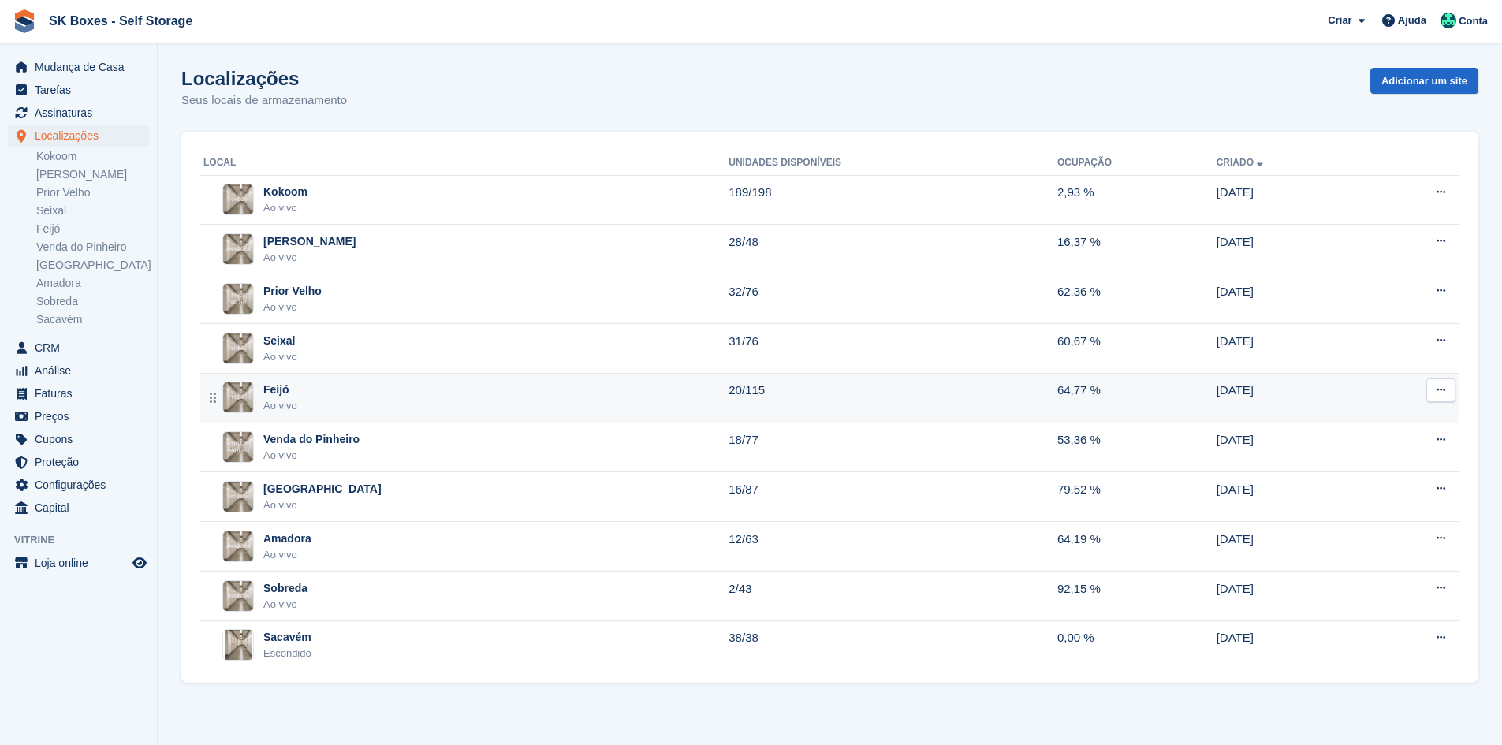 The width and height of the screenshot is (1502, 745). Describe the element at coordinates (24, 21) in the screenshot. I see `img: stora-icon-8386f47178a22dfd0bd8f6a31ec36ba5ce8667c1dd55bd0f319d3a0aa187defe.svg` at that location.